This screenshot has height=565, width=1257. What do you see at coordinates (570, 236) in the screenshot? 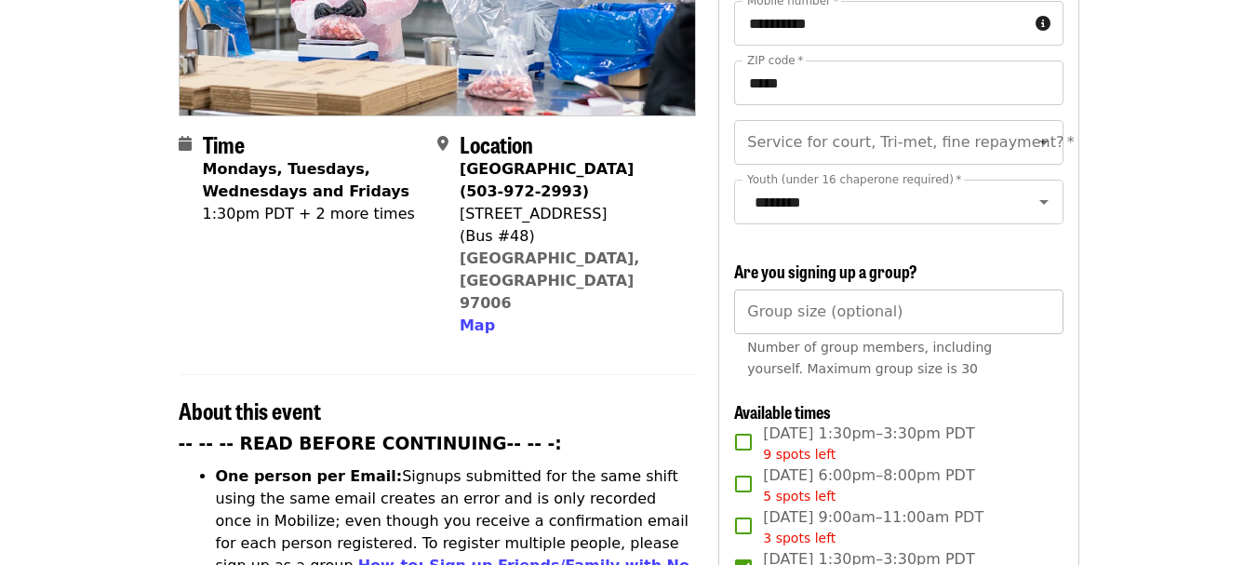
I see `div: (Bus #48)` at bounding box center [570, 236].